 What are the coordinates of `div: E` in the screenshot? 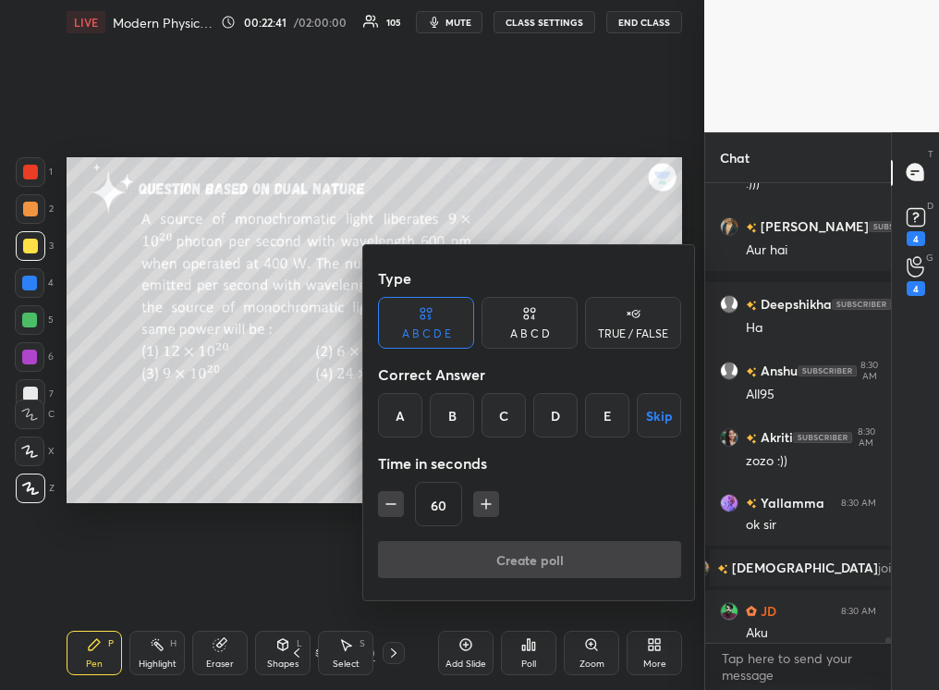 It's located at (607, 415).